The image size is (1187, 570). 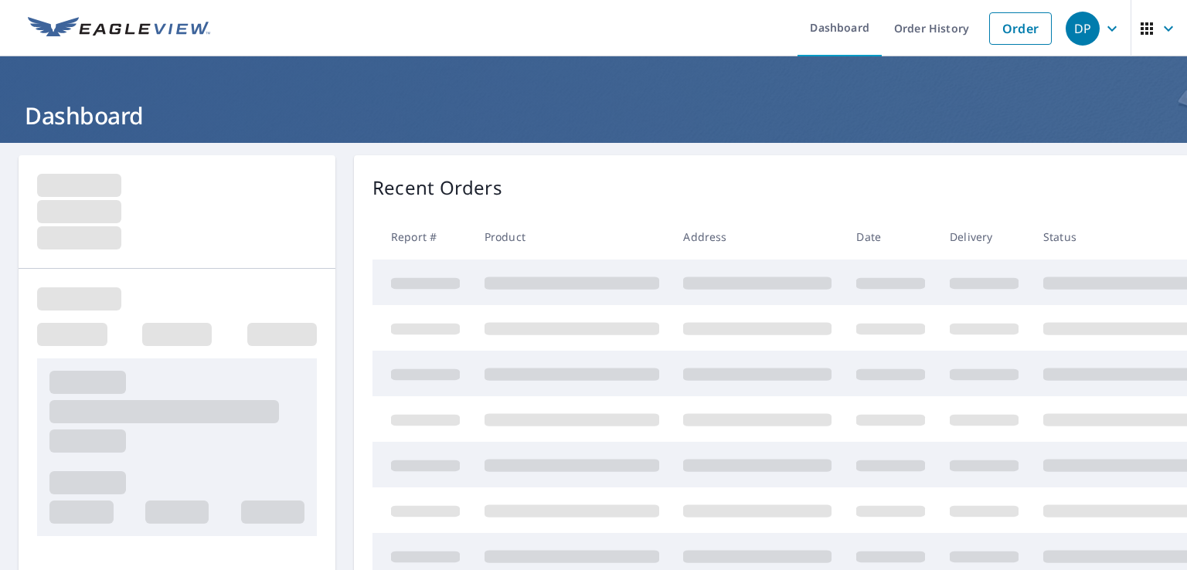 I want to click on a: Order, so click(x=1020, y=29).